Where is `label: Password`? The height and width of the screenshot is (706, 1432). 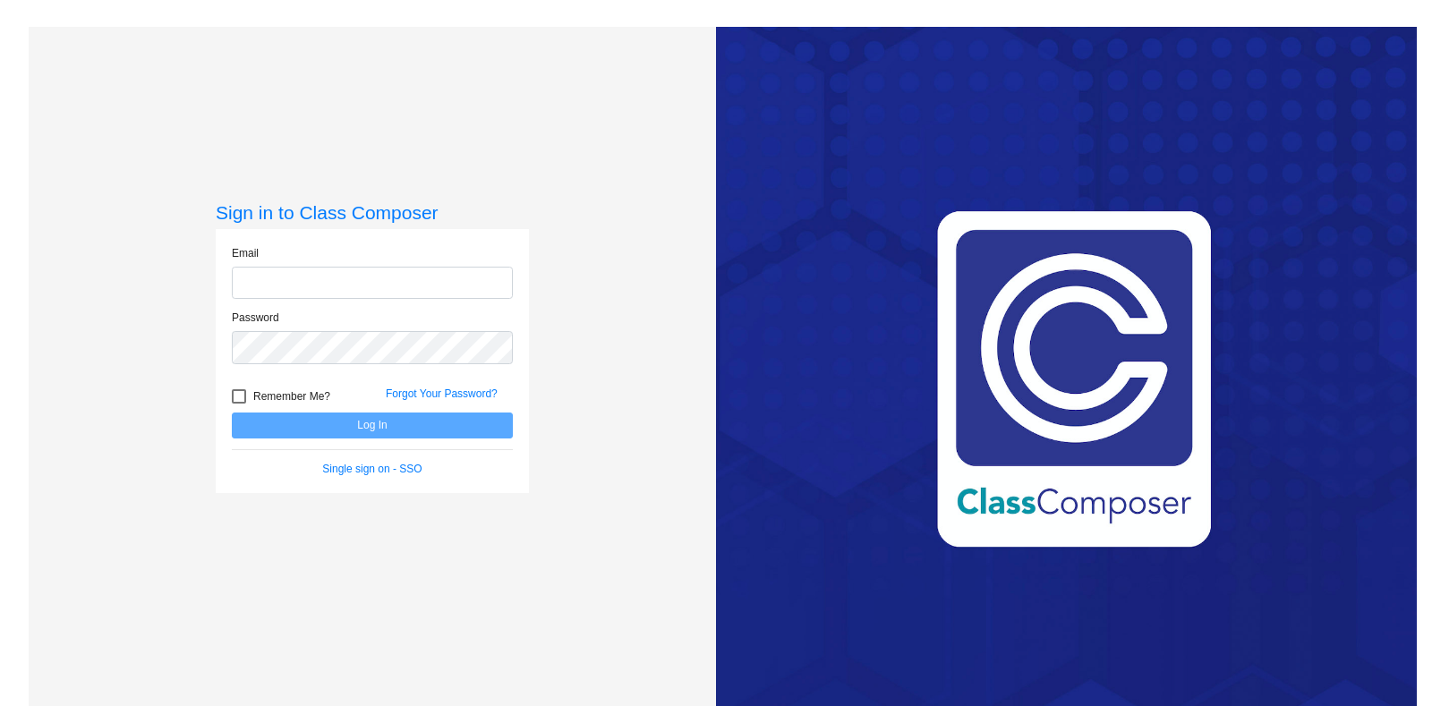
label: Password is located at coordinates (255, 318).